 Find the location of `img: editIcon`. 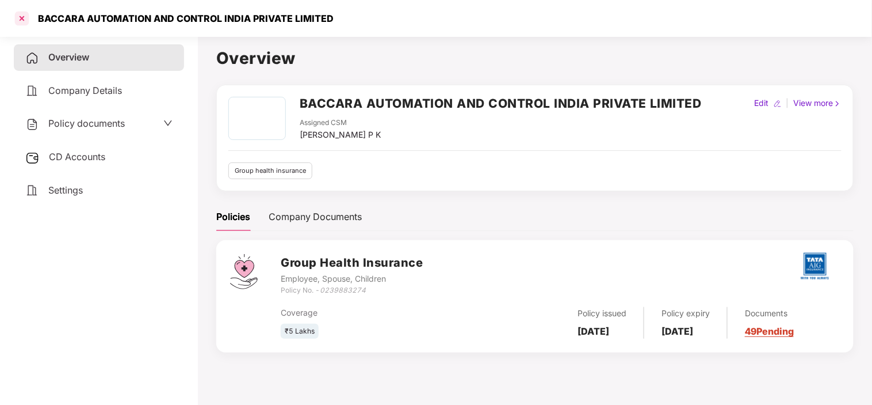

img: editIcon is located at coordinates (778, 104).